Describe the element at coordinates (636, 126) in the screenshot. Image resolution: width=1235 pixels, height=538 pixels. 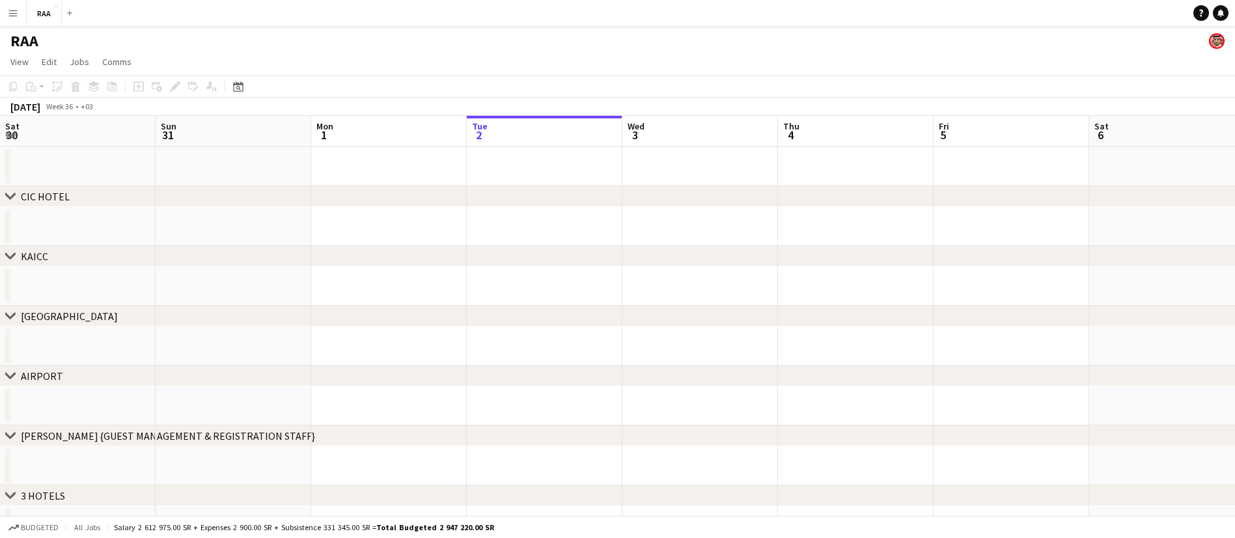
I see `span: Wed` at that location.